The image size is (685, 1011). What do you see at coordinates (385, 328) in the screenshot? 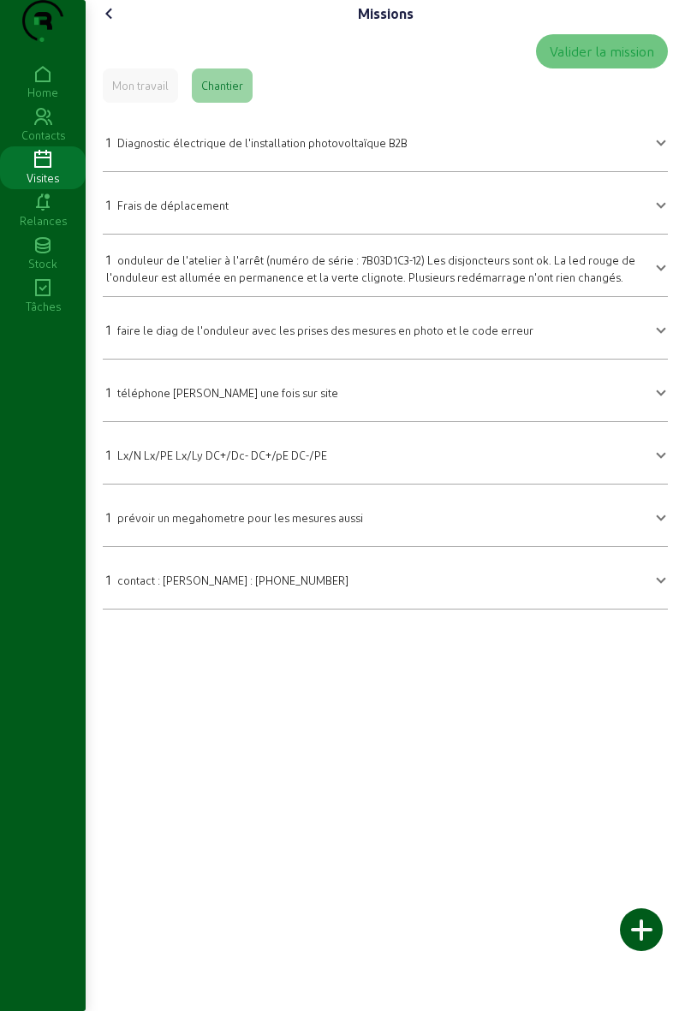
I see `mat-expansion-panel-header: 1faire le diag de l'onduleur avec les prises des mesures en photo et le code erreur` at bounding box center [385, 328].